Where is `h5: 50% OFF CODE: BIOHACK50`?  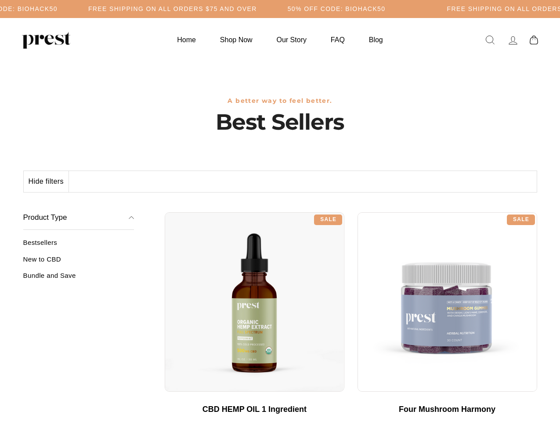 h5: 50% OFF CODE: BIOHACK50 is located at coordinates (337, 9).